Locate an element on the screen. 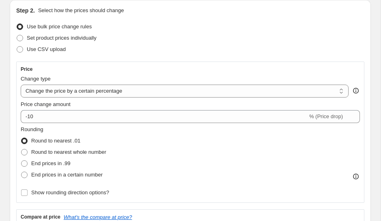  h3: Compare at price is located at coordinates (41, 217).